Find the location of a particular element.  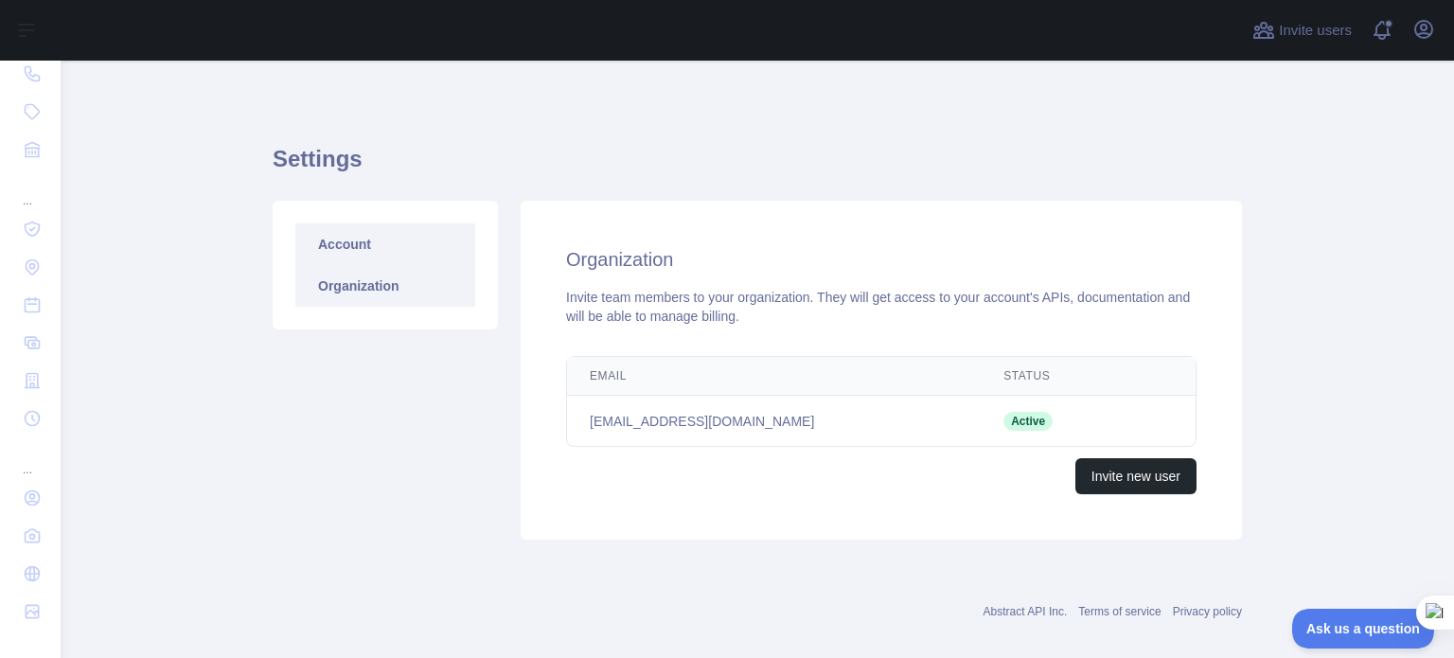

a: Abstract API Inc. is located at coordinates (1025, 611).